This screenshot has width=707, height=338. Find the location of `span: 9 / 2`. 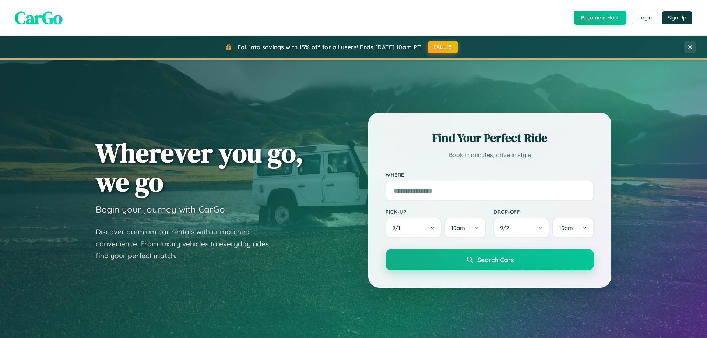

span: 9 / 2 is located at coordinates (506, 228).